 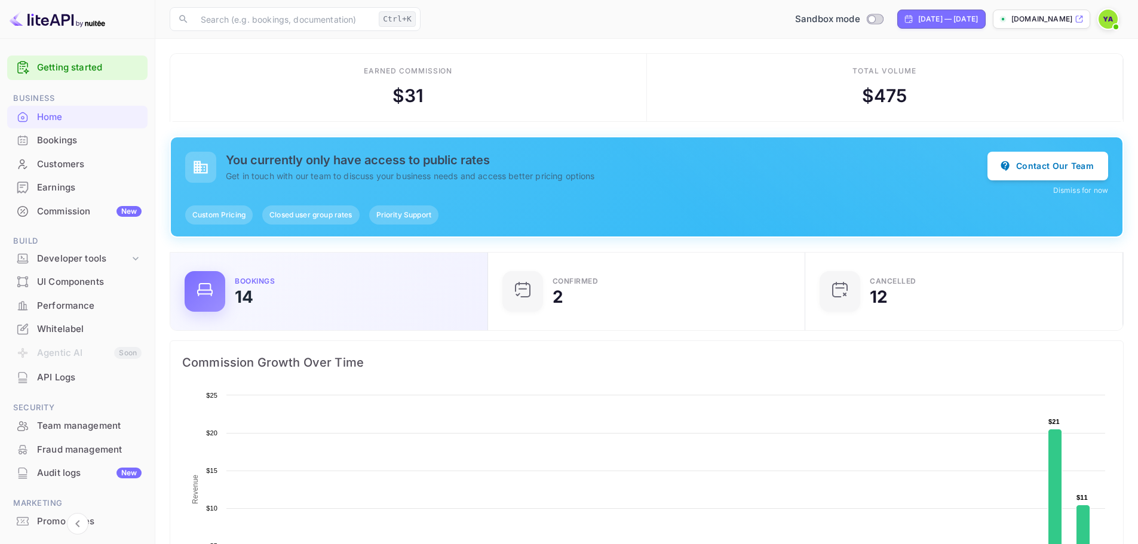 What do you see at coordinates (77, 425) in the screenshot?
I see `a: Team management` at bounding box center [77, 425].